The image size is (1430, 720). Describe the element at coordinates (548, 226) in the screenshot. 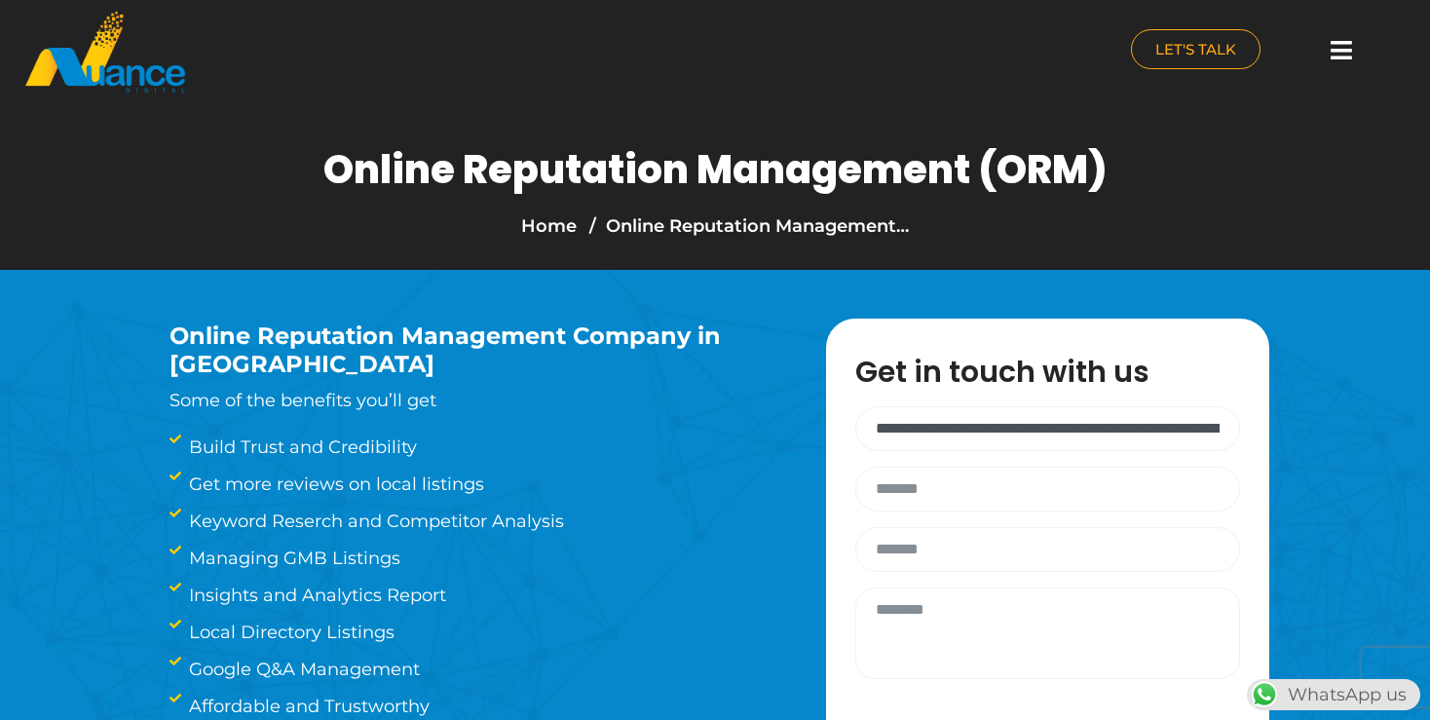

I see `a: Home` at that location.